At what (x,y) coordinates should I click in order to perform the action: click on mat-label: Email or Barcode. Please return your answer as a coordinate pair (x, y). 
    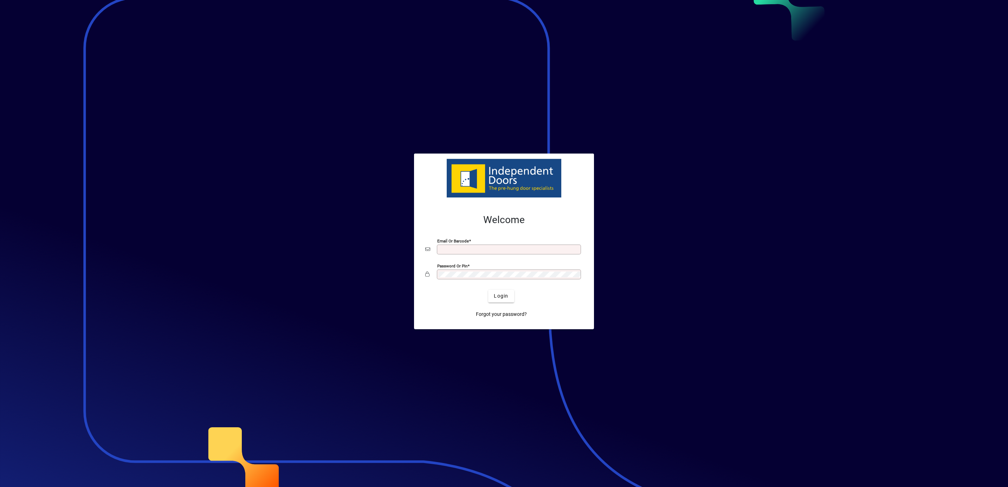
    Looking at the image, I should click on (453, 241).